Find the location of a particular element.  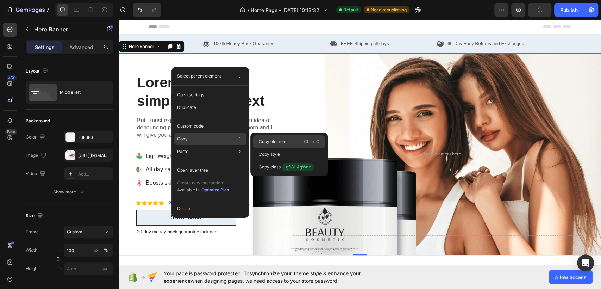

div: Show more is located at coordinates (69, 192).